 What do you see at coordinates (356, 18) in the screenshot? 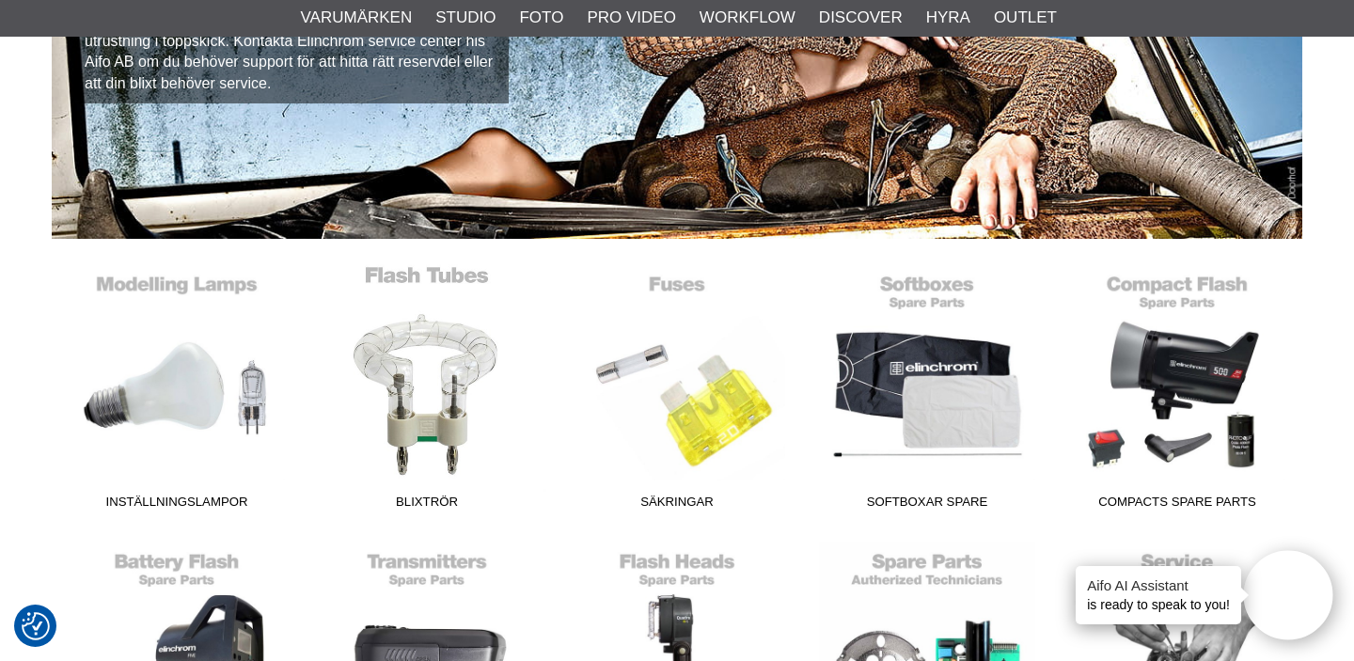
I see `a: Varumärken` at bounding box center [356, 18].